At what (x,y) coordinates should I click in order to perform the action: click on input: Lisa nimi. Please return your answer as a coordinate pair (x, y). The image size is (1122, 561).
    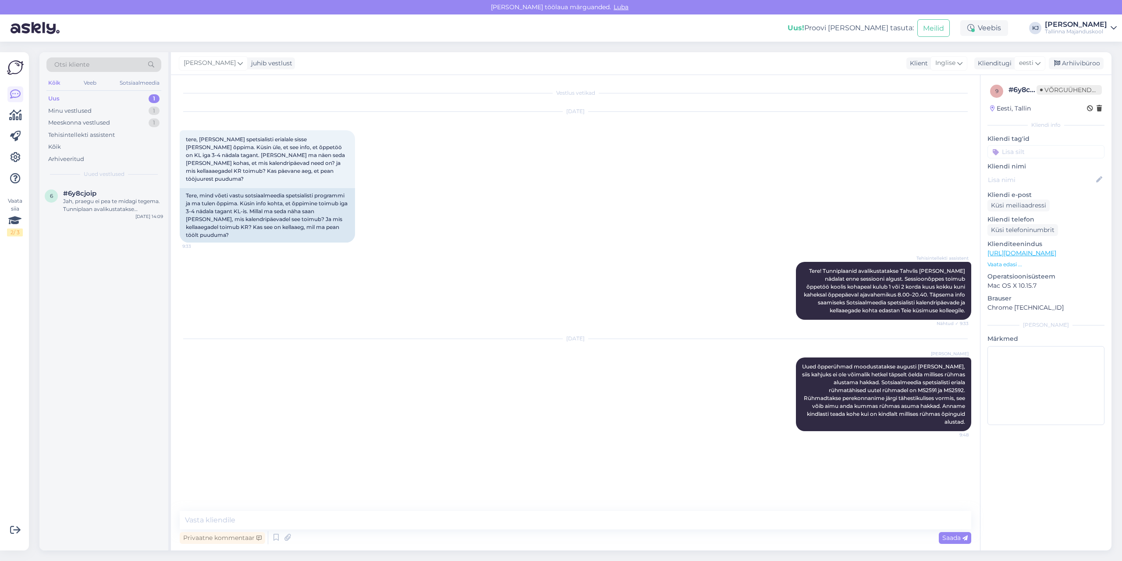
    Looking at the image, I should click on (1041, 180).